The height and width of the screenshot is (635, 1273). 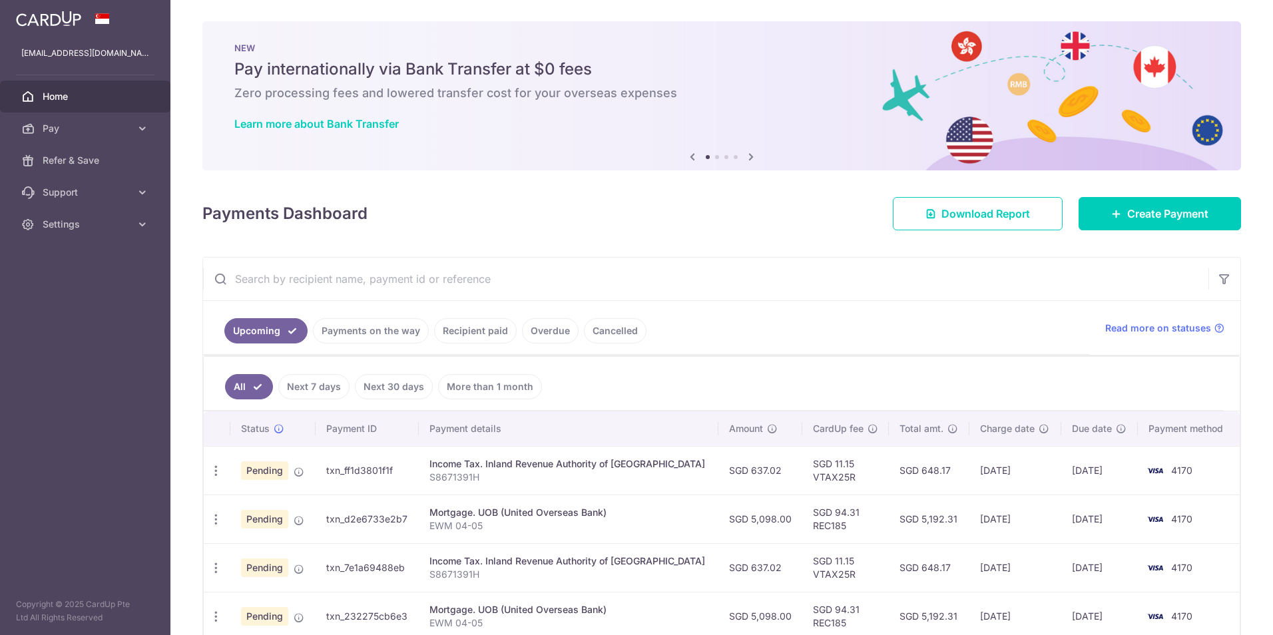 What do you see at coordinates (266, 331) in the screenshot?
I see `a: Upcoming` at bounding box center [266, 331].